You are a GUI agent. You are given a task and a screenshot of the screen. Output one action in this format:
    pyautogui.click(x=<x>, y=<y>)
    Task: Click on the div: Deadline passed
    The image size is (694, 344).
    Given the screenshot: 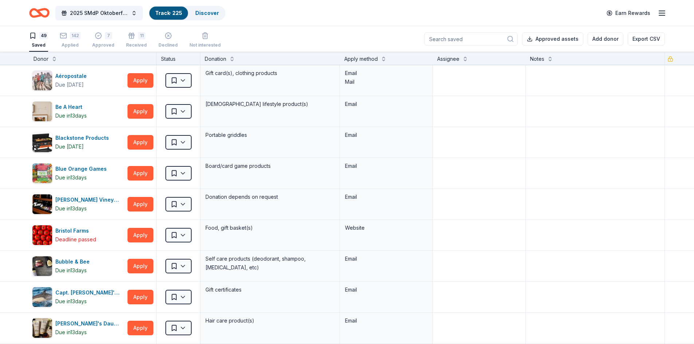 What is the action you would take?
    pyautogui.click(x=76, y=240)
    